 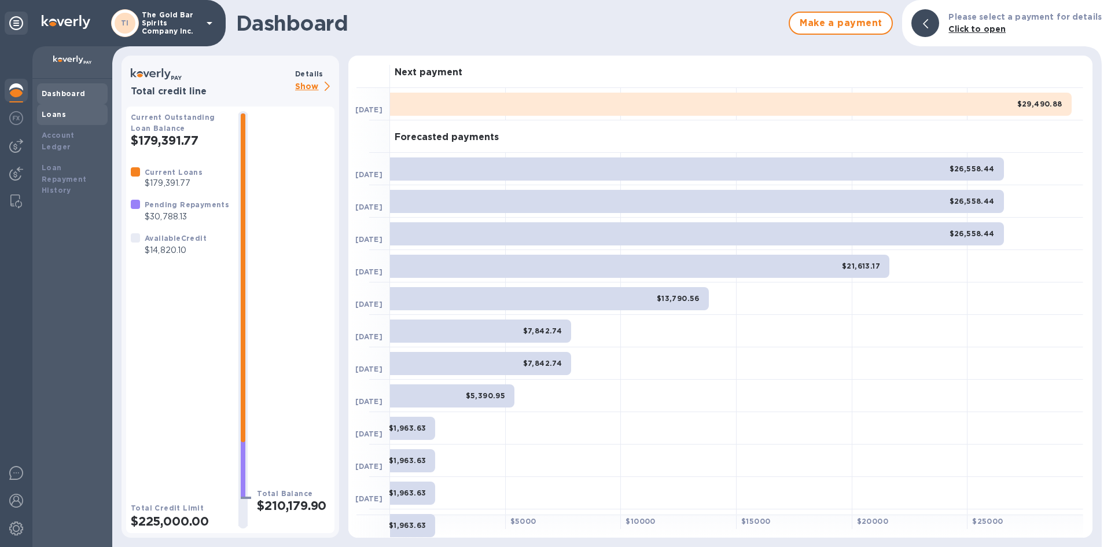 I want to click on h2: $210,179.90, so click(x=293, y=505).